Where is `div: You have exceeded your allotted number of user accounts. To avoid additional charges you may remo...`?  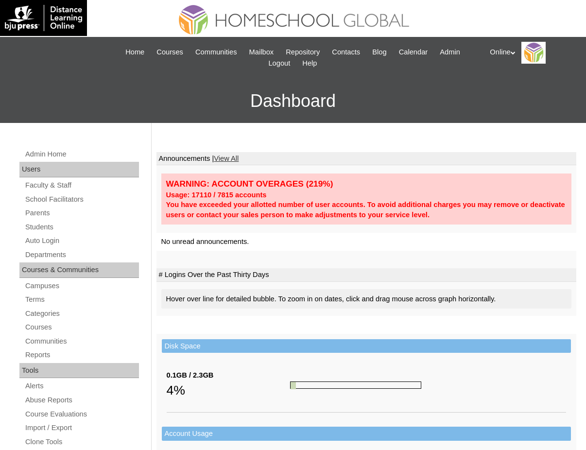
div: You have exceeded your allotted number of user accounts. To avoid additional charges you may remo... is located at coordinates (366, 209).